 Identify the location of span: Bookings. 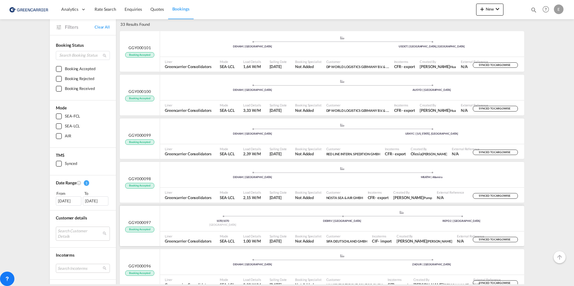
(181, 9).